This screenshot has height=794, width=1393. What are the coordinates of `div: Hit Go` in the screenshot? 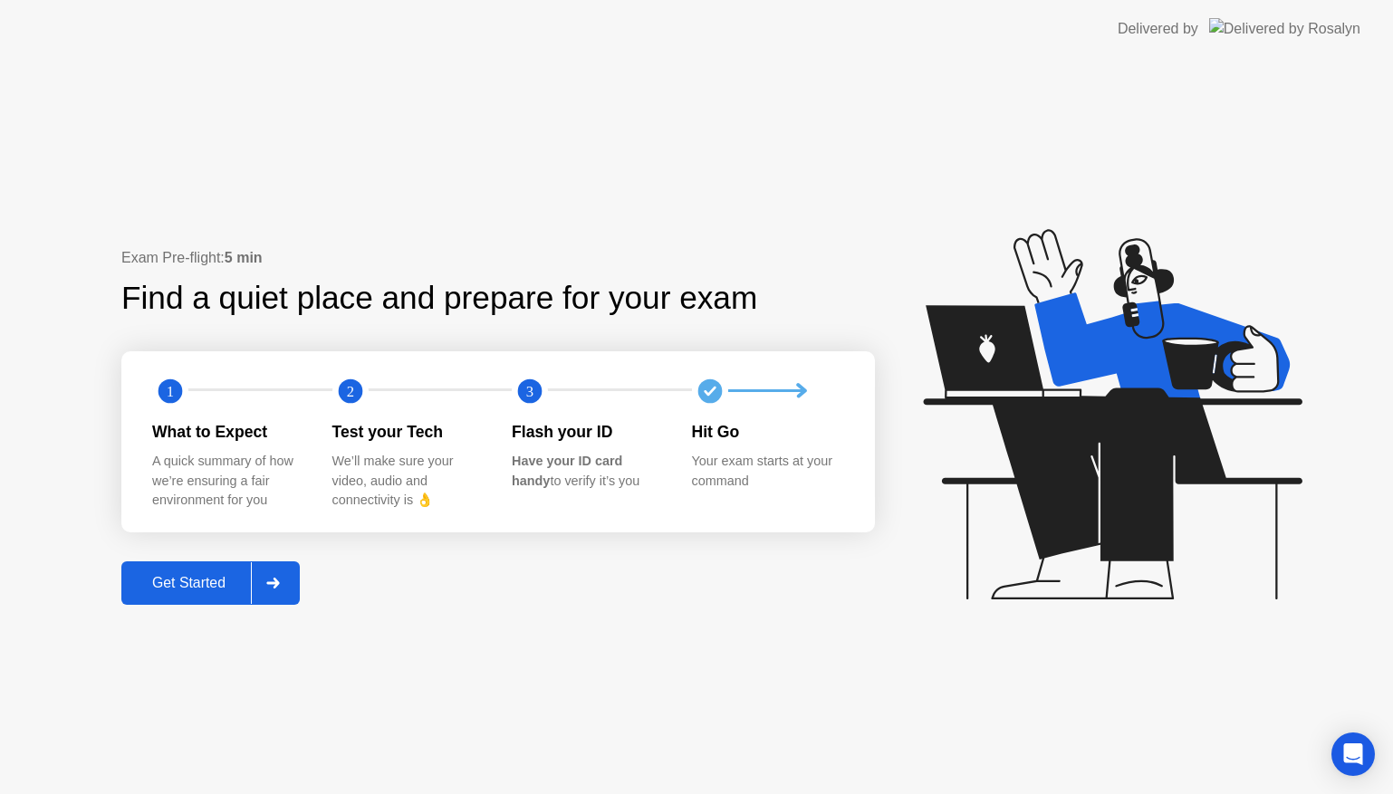 It's located at (767, 432).